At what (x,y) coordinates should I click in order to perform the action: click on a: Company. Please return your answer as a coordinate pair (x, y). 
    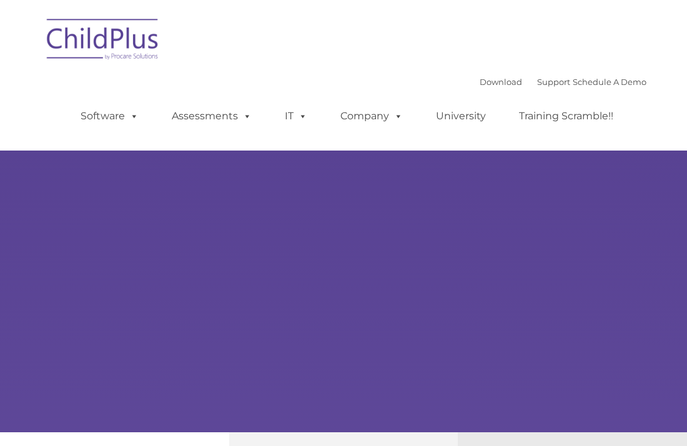
    Looking at the image, I should click on (372, 116).